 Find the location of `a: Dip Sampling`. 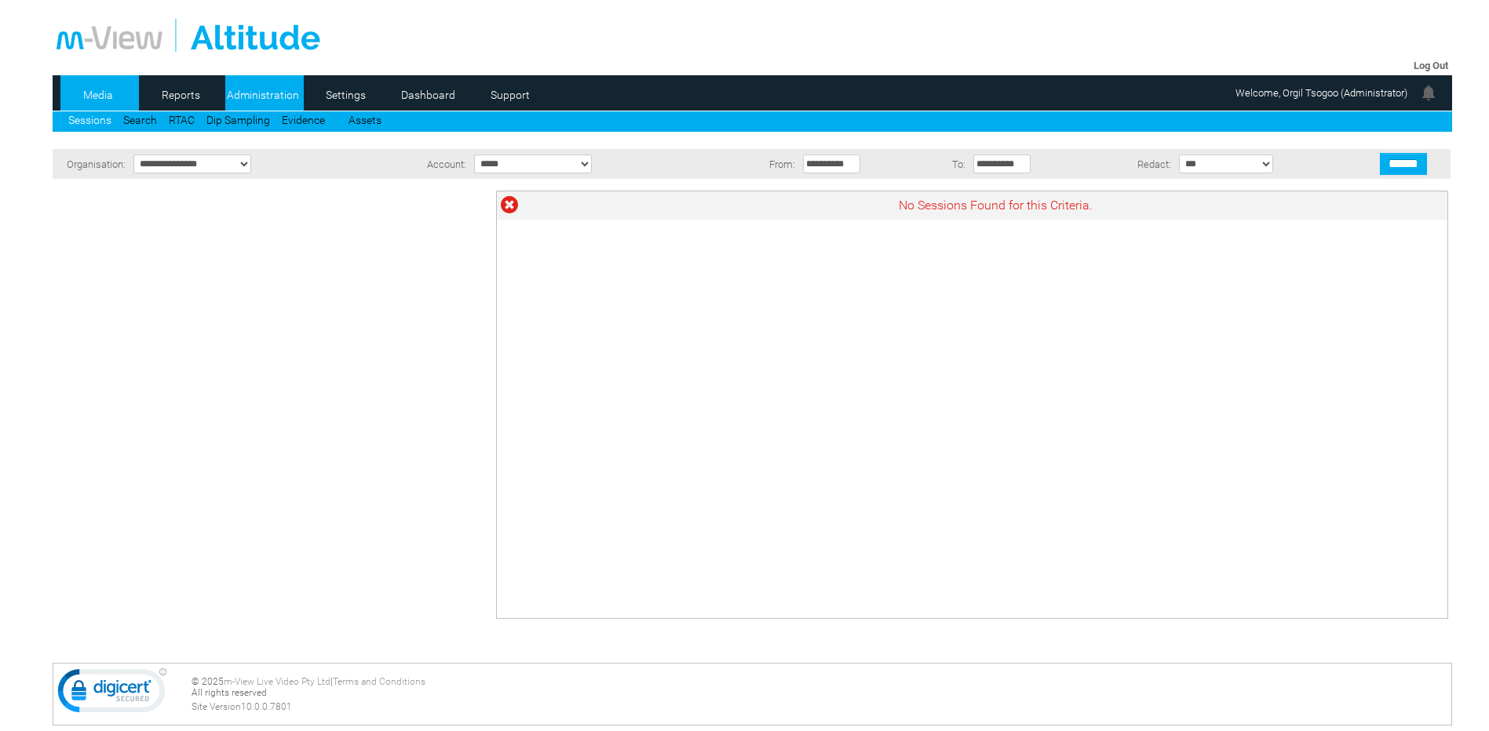

a: Dip Sampling is located at coordinates (238, 120).